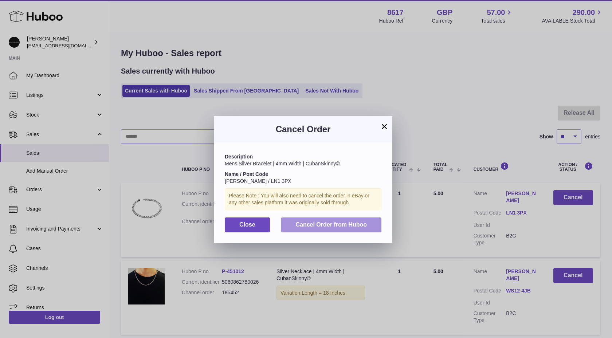 This screenshot has height=338, width=612. What do you see at coordinates (303, 129) in the screenshot?
I see `h3: Cancel Order` at bounding box center [303, 129].